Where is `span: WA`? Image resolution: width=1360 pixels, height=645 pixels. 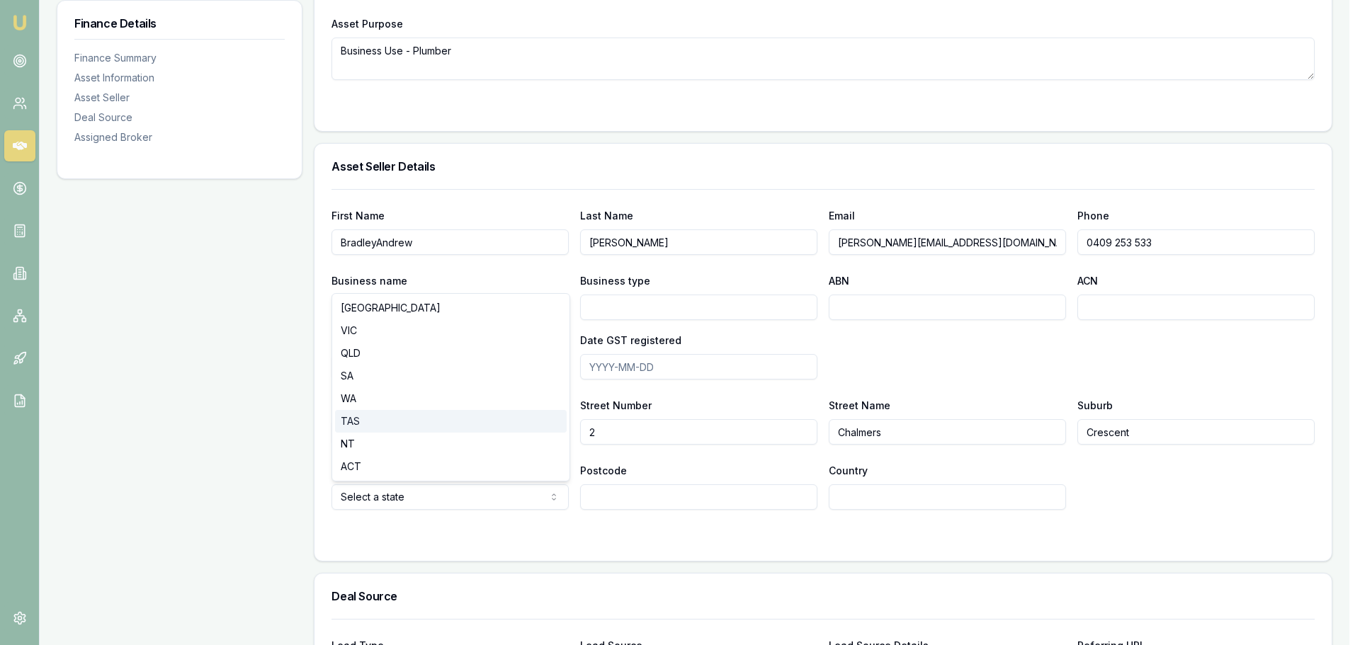 span: WA is located at coordinates (349, 399).